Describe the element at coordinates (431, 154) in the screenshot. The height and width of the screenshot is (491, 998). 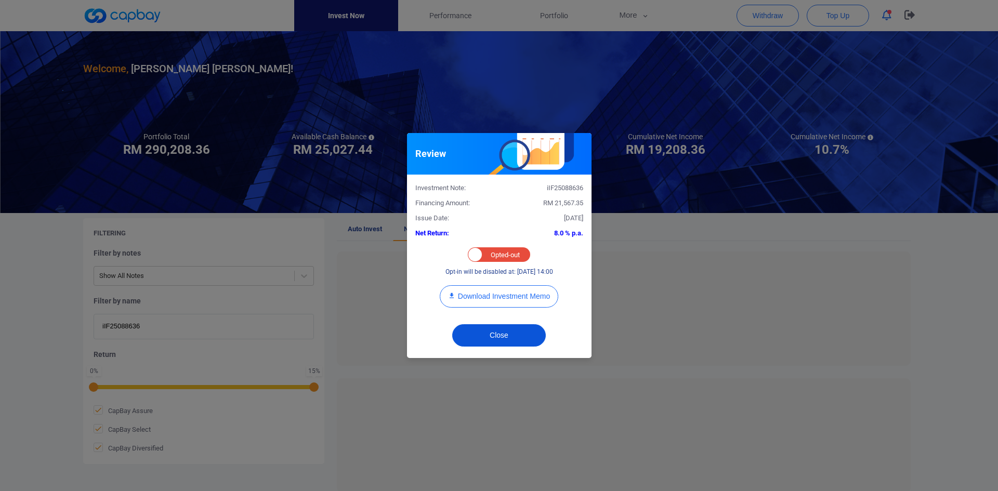
I see `h5: Review` at that location.